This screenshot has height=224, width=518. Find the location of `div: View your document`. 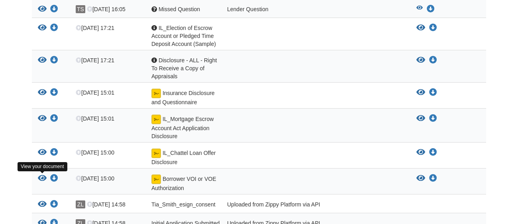

div: View your document is located at coordinates (42, 166).